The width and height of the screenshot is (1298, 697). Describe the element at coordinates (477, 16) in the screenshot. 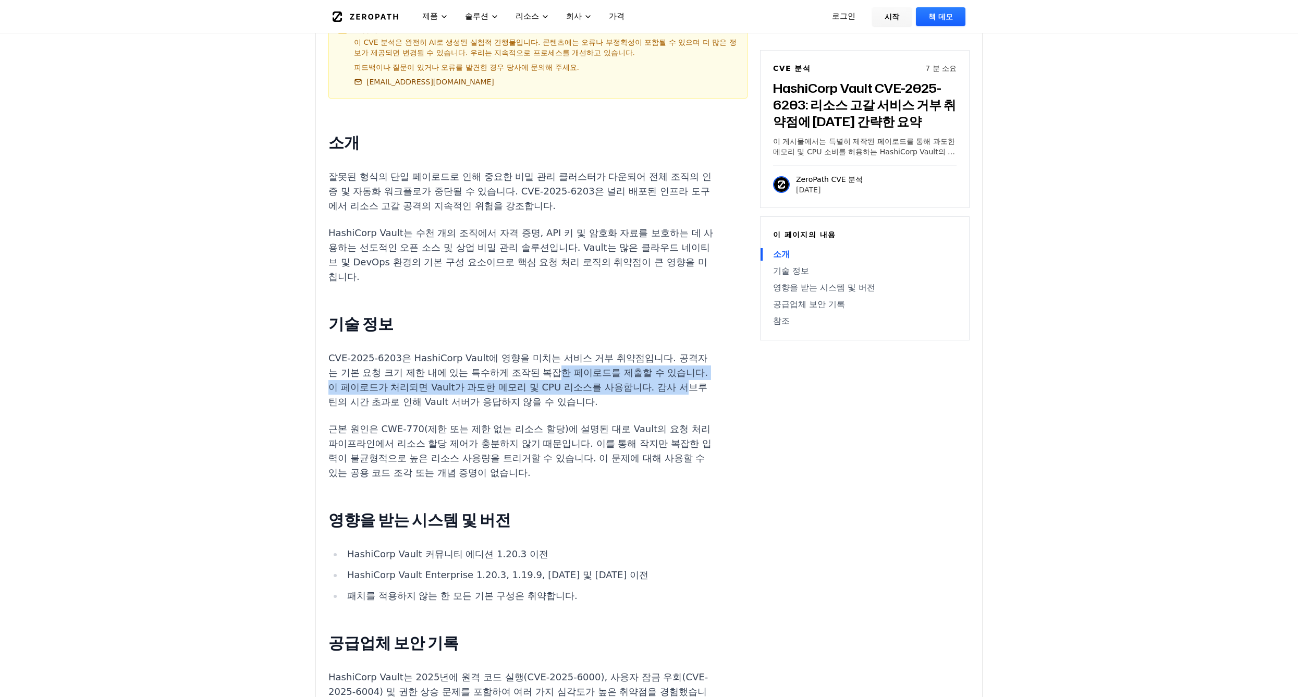

I see `font: 솔루션` at that location.